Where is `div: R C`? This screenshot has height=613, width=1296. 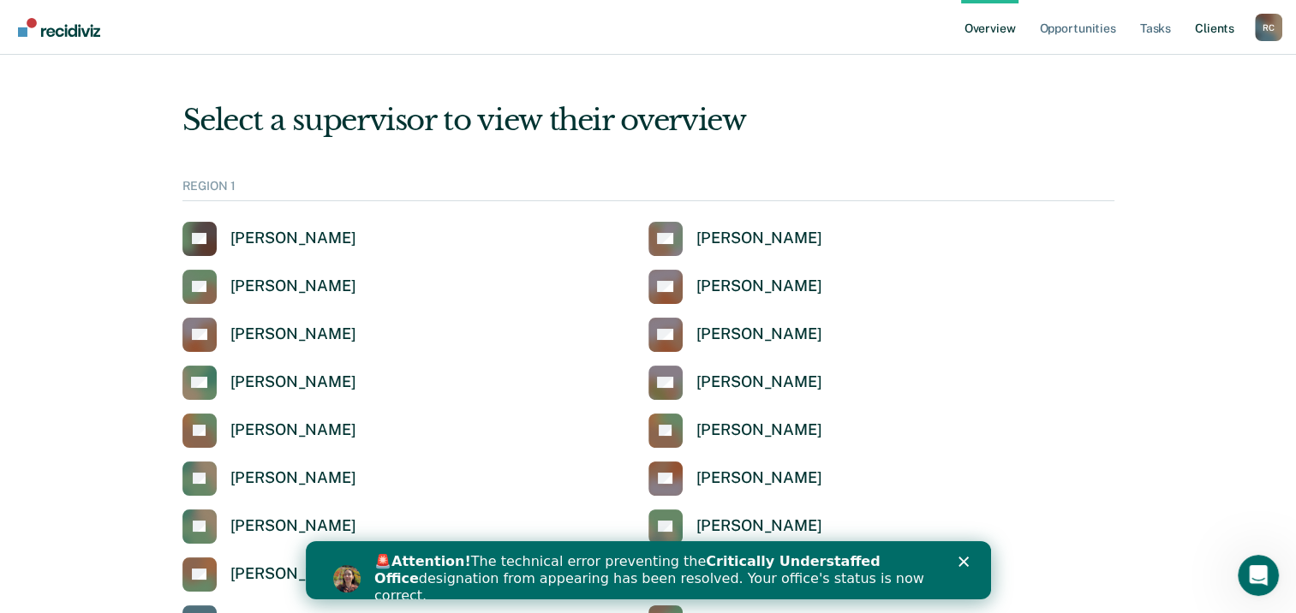 div: R C is located at coordinates (1269, 27).